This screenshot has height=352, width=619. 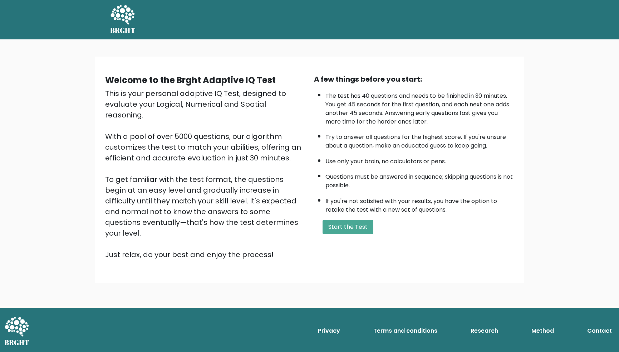 I want to click on a: Terms and conditions, so click(x=405, y=330).